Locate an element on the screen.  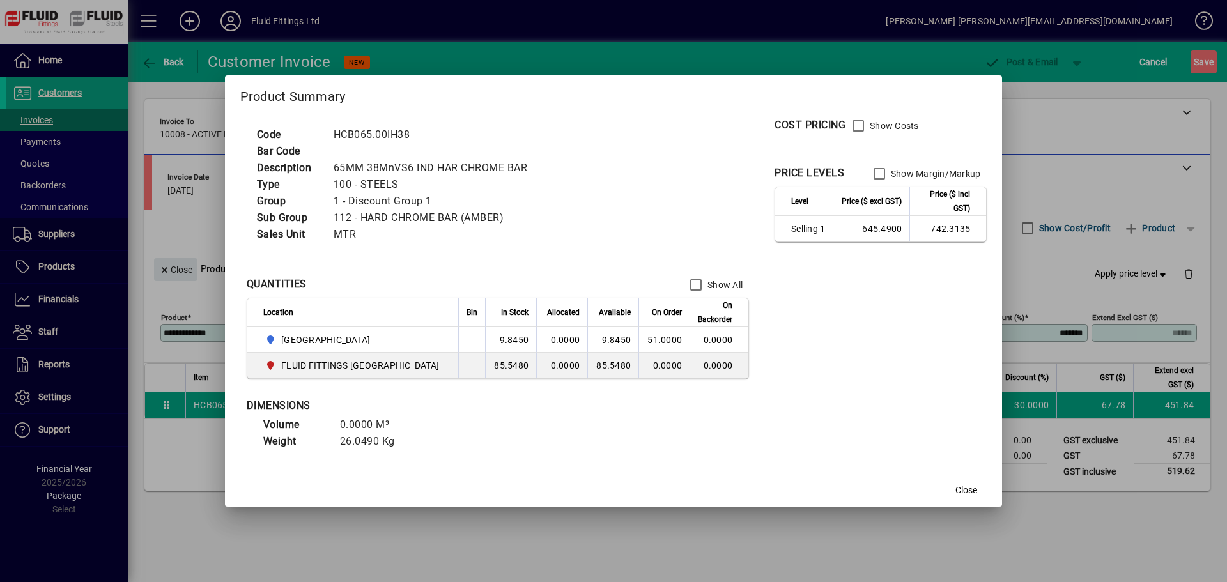
td: 0.0000 M³ is located at coordinates (372, 425).